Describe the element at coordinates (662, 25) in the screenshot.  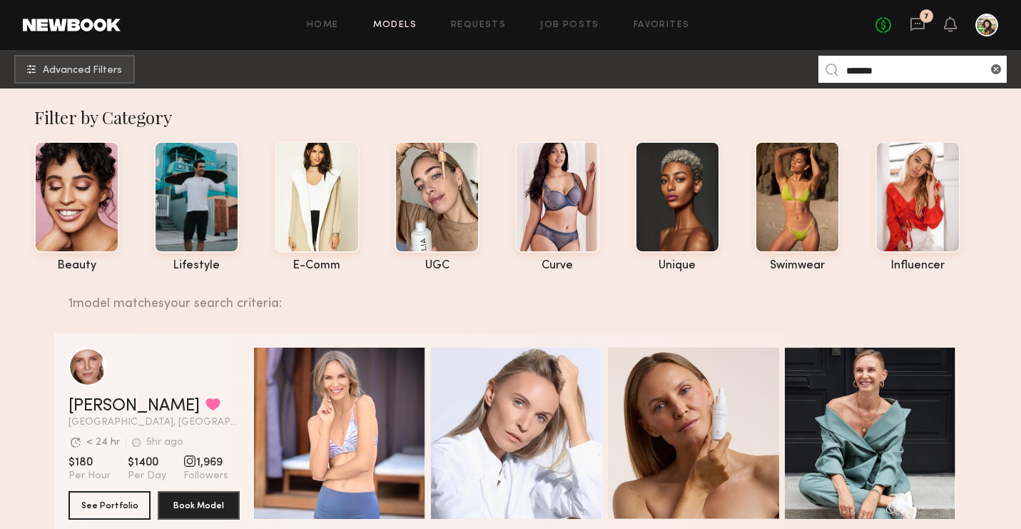
I see `a: Favorites` at that location.